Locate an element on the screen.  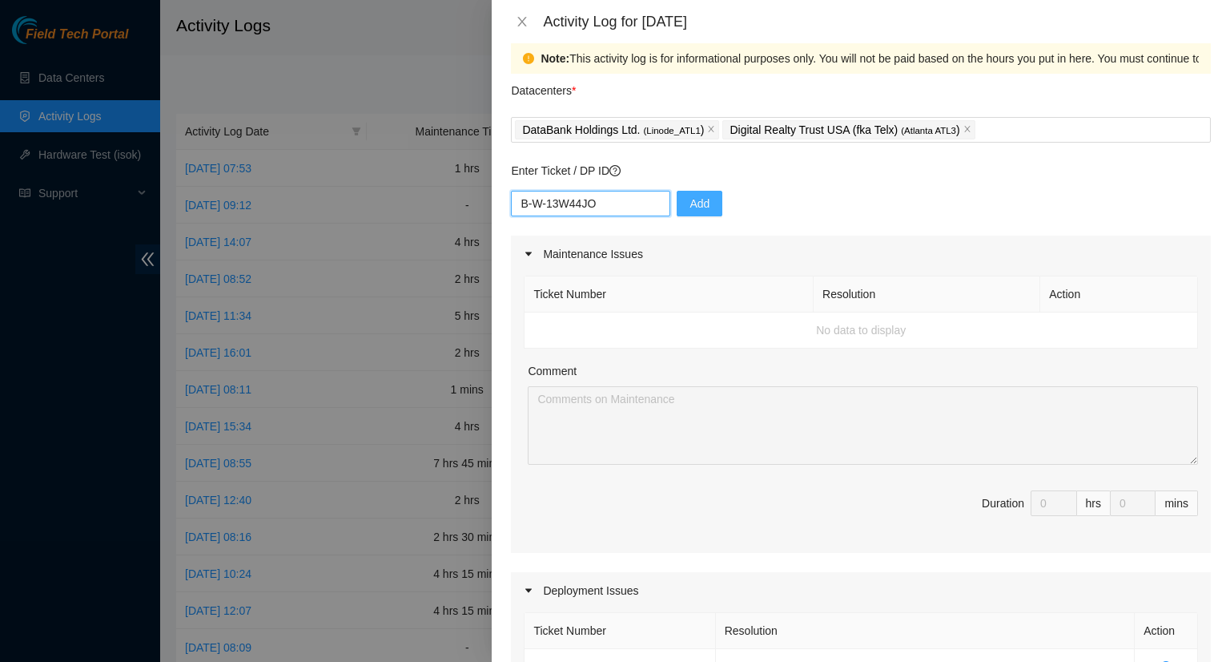
span: ( Linode_ATL1 is located at coordinates (671, 131).